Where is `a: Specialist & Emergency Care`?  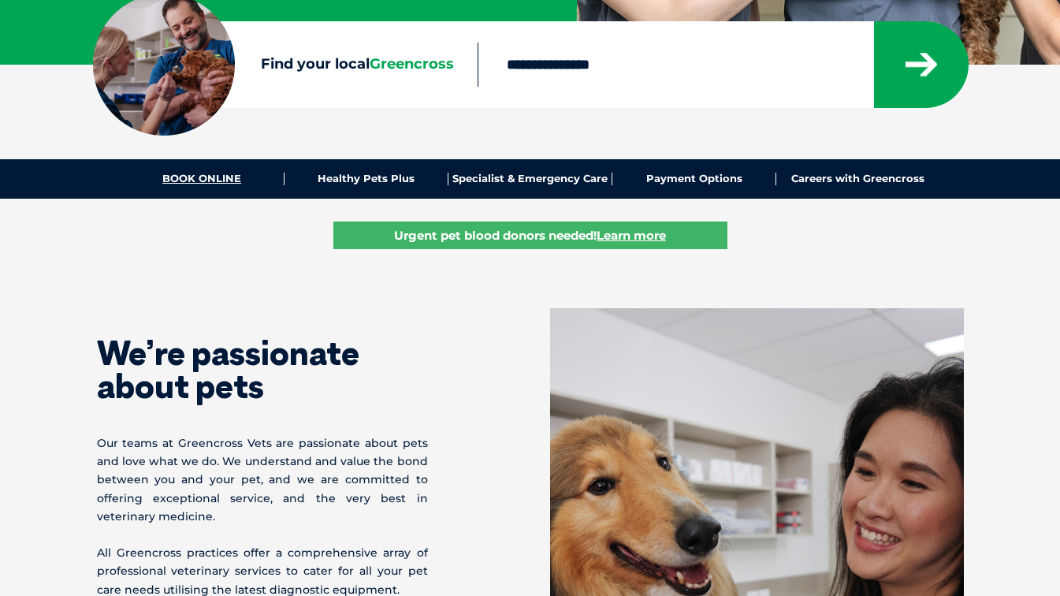 a: Specialist & Emergency Care is located at coordinates (530, 179).